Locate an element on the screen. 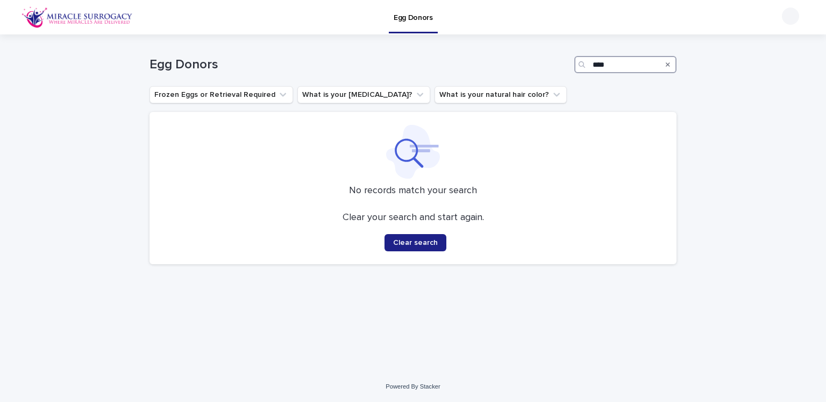  p: Clear your search and start again. is located at coordinates (413, 218).